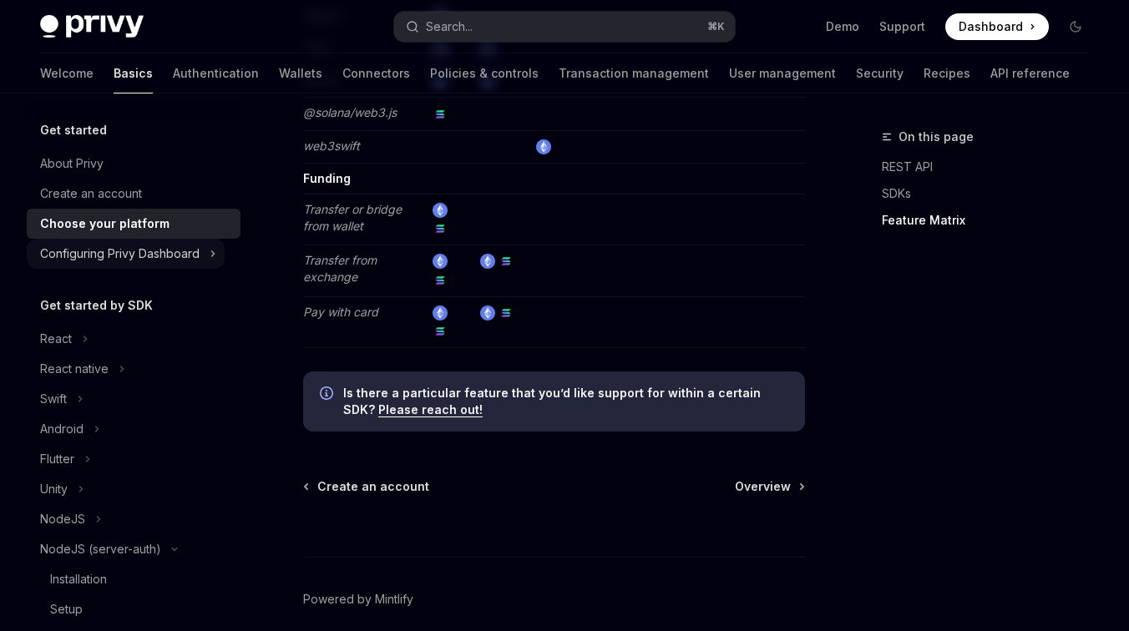 Image resolution: width=1129 pixels, height=631 pixels. What do you see at coordinates (62, 339) in the screenshot?
I see `button: React` at bounding box center [62, 339].